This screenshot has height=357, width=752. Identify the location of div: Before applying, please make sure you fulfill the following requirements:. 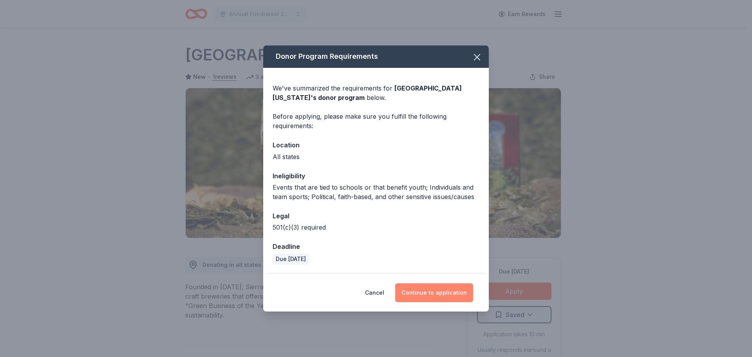
(376, 121).